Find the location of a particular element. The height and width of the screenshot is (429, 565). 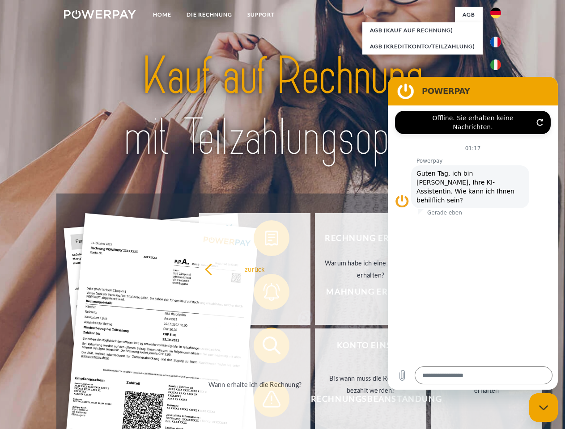

a: agb is located at coordinates (469, 15).